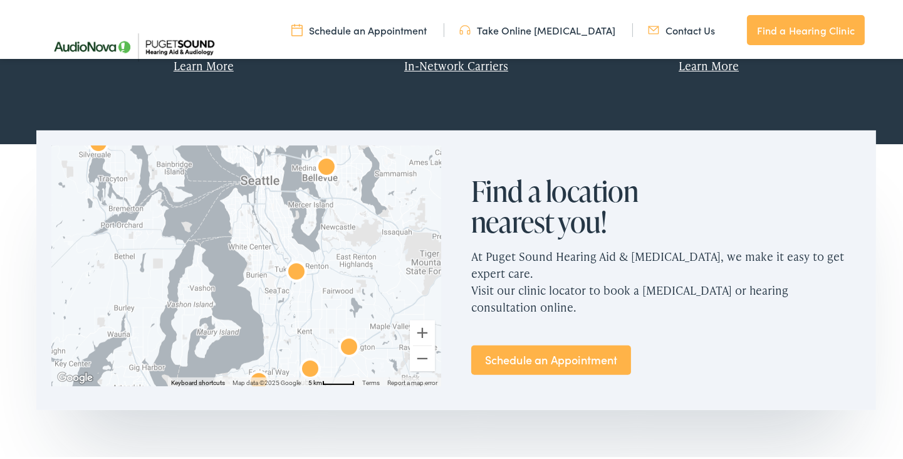 The width and height of the screenshot is (903, 459). I want to click on a: Learn More, so click(709, 63).